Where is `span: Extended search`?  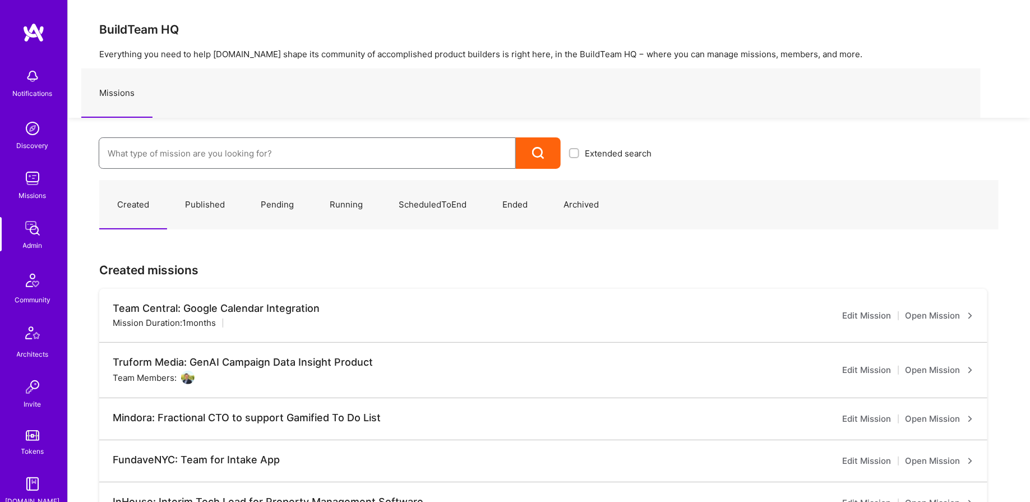 span: Extended search is located at coordinates (618, 153).